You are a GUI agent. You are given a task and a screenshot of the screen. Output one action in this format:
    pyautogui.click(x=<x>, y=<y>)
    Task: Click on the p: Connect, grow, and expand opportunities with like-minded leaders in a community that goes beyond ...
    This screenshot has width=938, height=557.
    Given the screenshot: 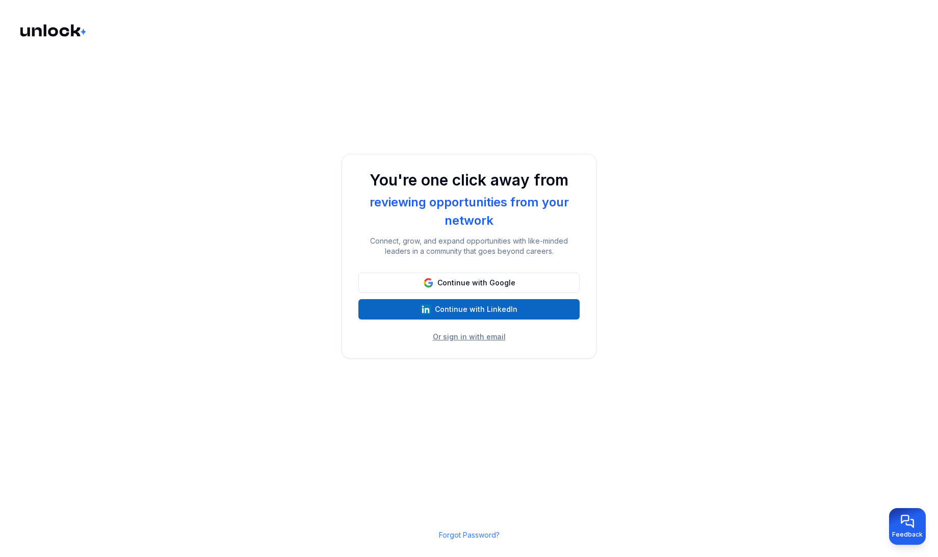 What is the action you would take?
    pyautogui.click(x=469, y=246)
    